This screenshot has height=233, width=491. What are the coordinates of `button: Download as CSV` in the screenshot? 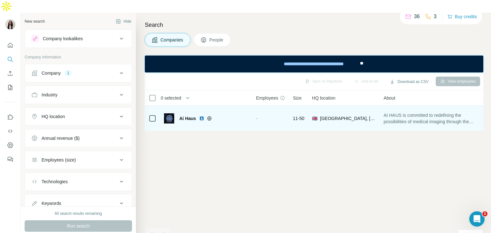 It's located at (409, 82).